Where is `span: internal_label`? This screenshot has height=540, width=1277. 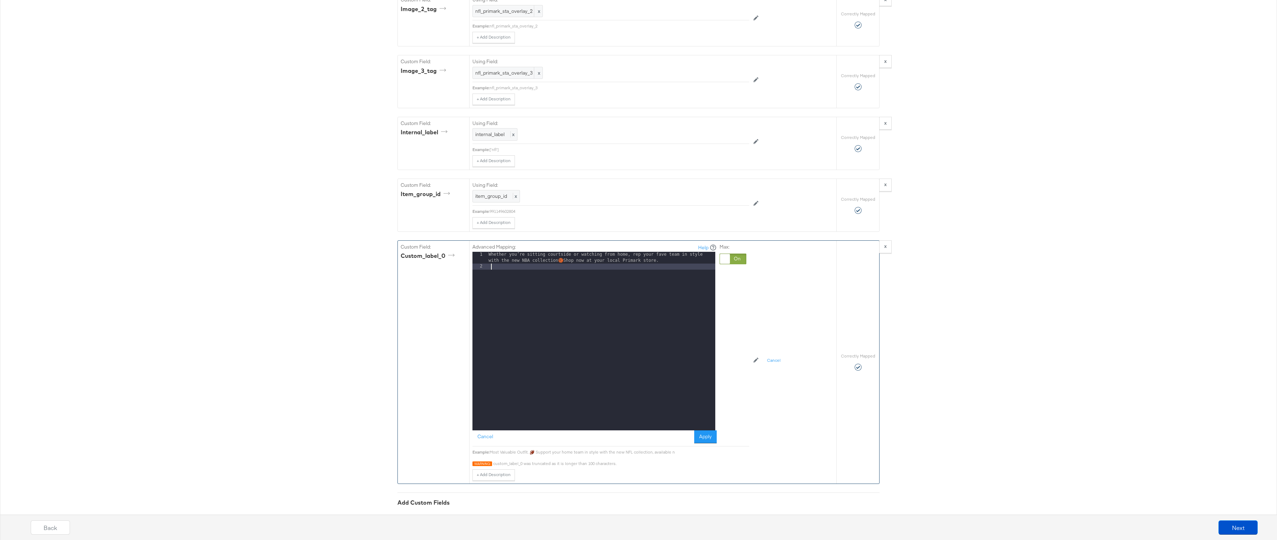 span: internal_label is located at coordinates (490, 134).